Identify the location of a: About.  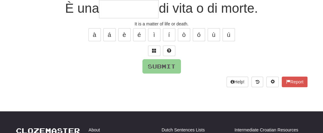
(94, 130).